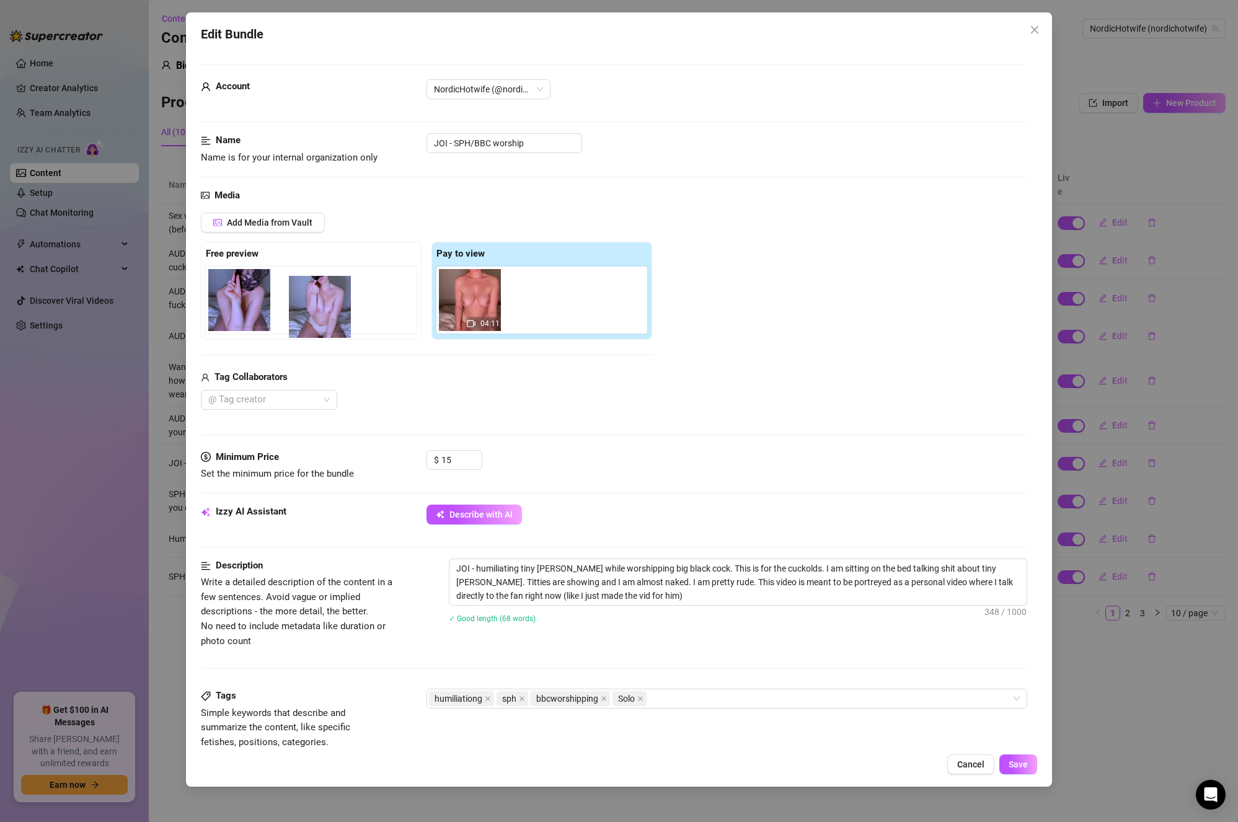  Describe the element at coordinates (1035, 30) in the screenshot. I see `button: Close` at that location.